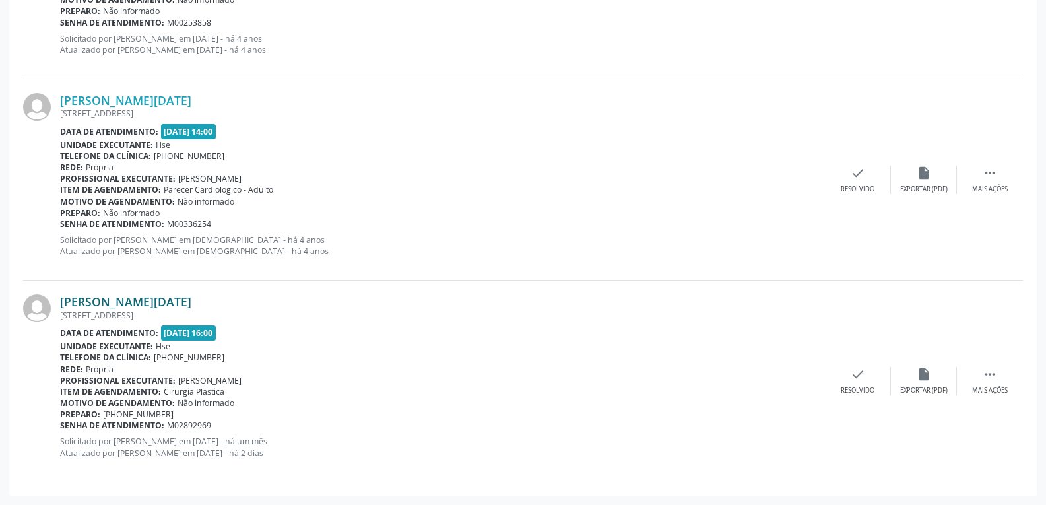 The width and height of the screenshot is (1046, 505). What do you see at coordinates (189, 224) in the screenshot?
I see `span: M00336254` at bounding box center [189, 224].